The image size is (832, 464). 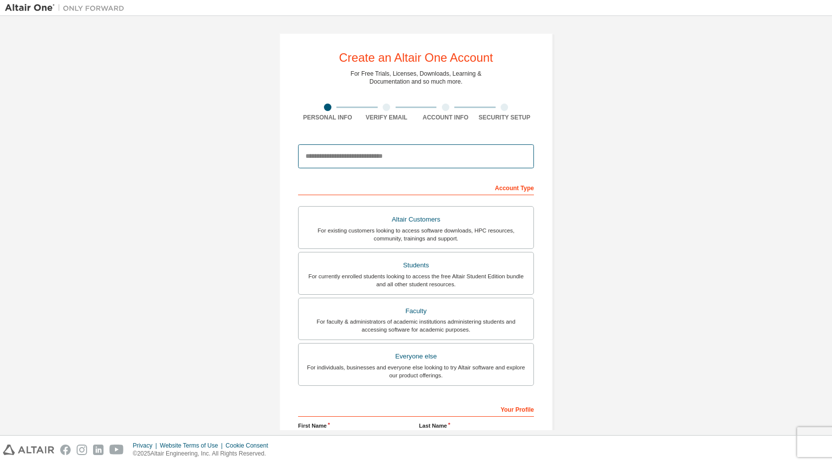 What do you see at coordinates (28, 450) in the screenshot?
I see `img: altair_logo.svg` at bounding box center [28, 450].